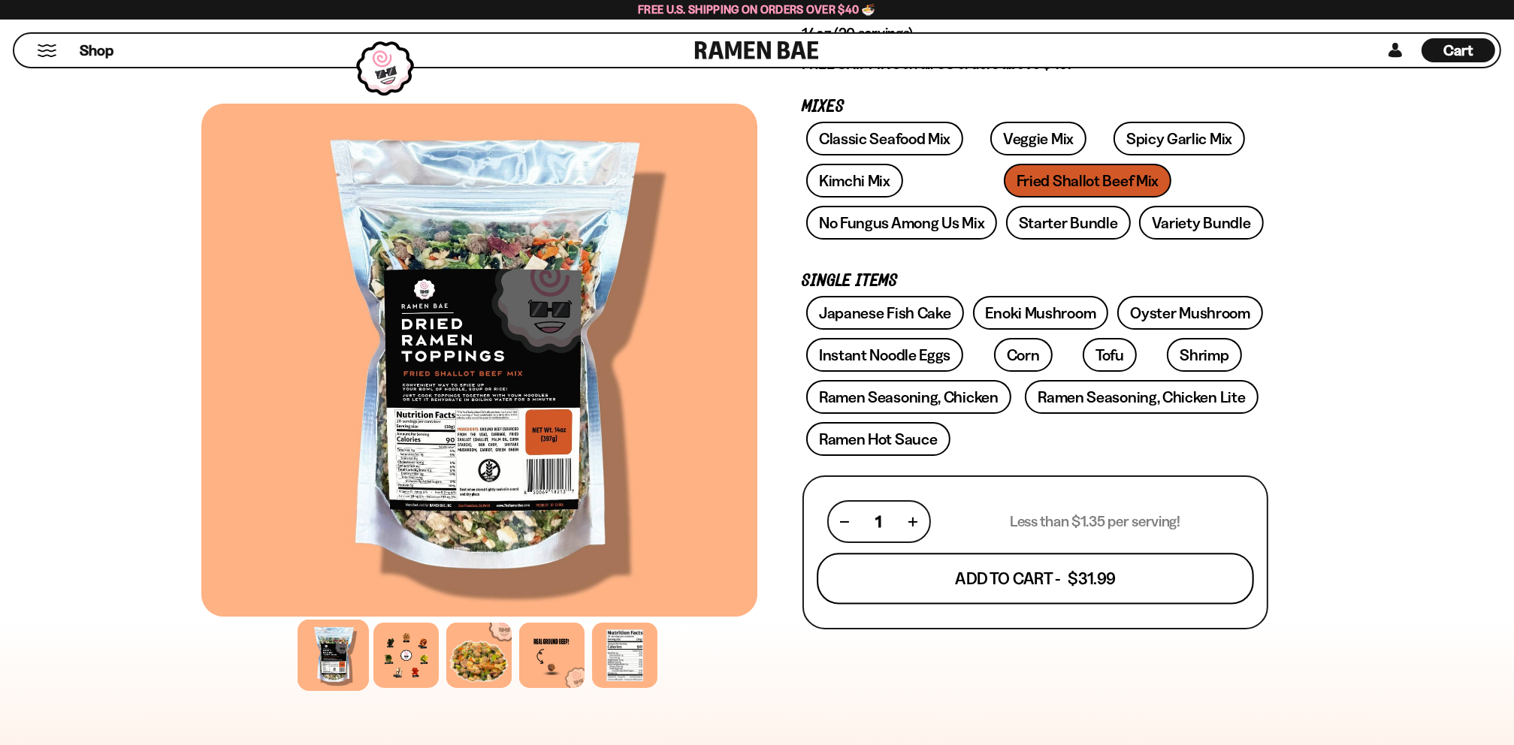  Describe the element at coordinates (1035, 281) in the screenshot. I see `p: Single Items` at that location.